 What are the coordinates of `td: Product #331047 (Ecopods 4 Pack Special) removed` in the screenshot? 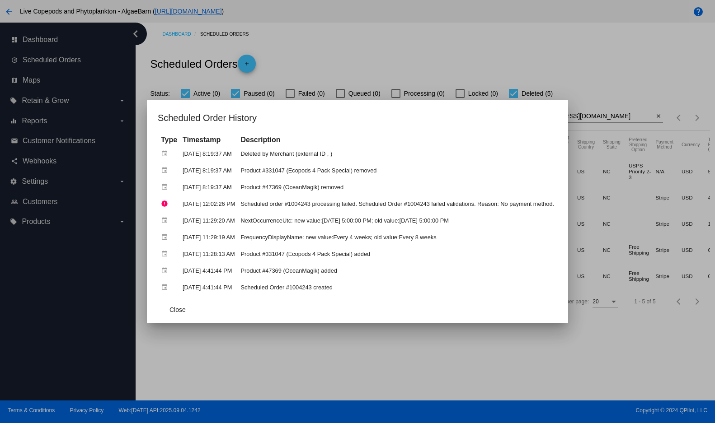 It's located at (397, 170).